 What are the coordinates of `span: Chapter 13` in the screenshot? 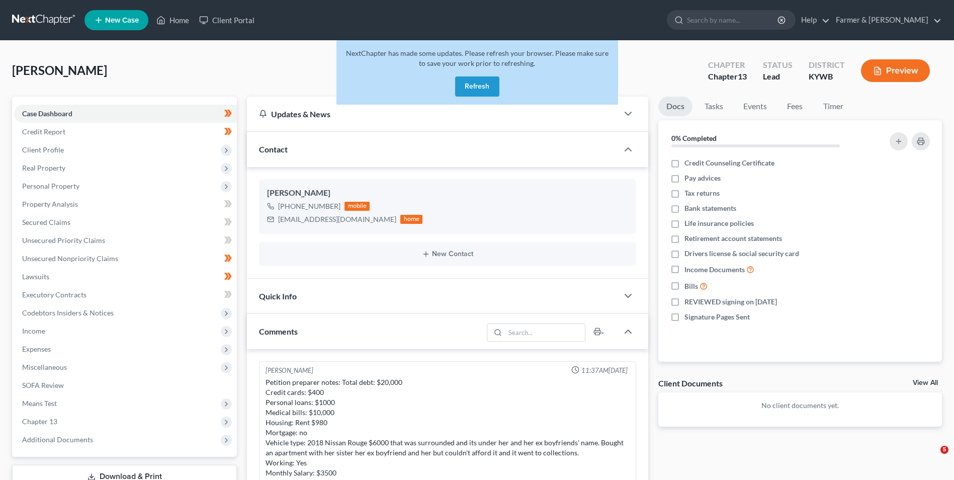 It's located at (40, 421).